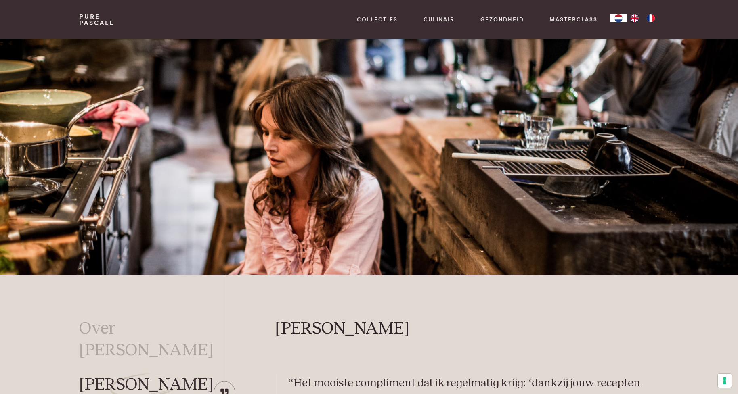  Describe the element at coordinates (634, 18) in the screenshot. I see `a: EN` at that location.